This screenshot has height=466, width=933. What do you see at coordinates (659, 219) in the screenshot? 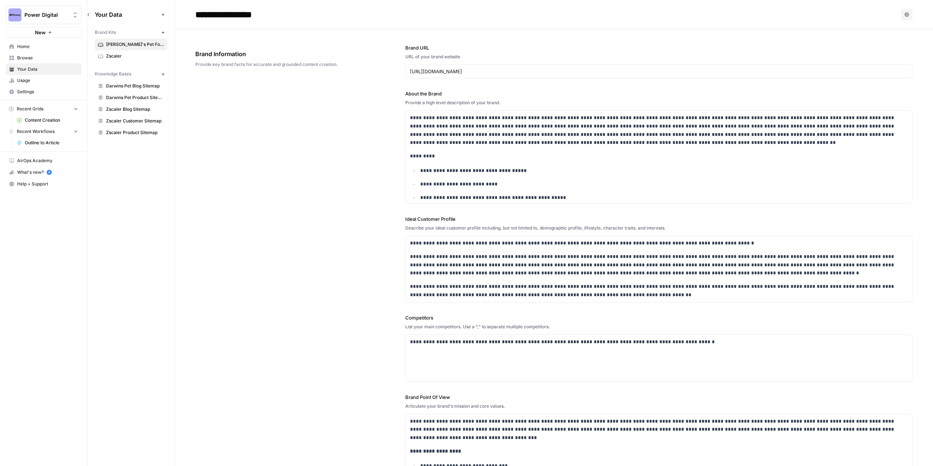
I see `label: Ideal Customer Profile` at bounding box center [659, 219].